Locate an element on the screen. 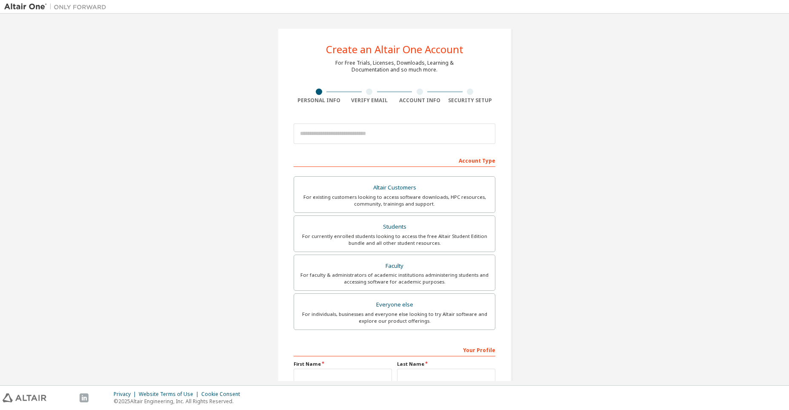 This screenshot has width=789, height=410. div: Create an Altair One Account is located at coordinates (394, 49).